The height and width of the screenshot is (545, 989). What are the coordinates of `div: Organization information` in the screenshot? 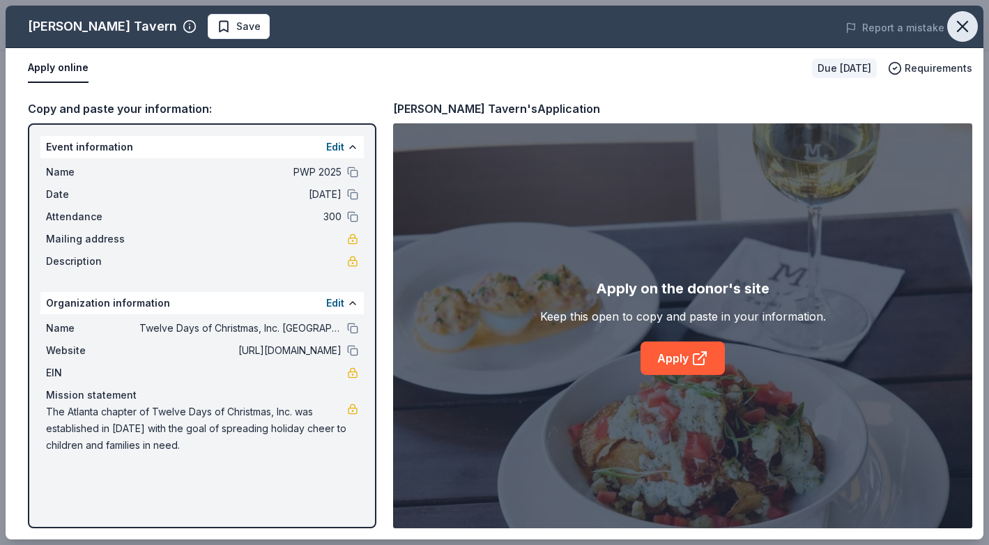 It's located at (202, 303).